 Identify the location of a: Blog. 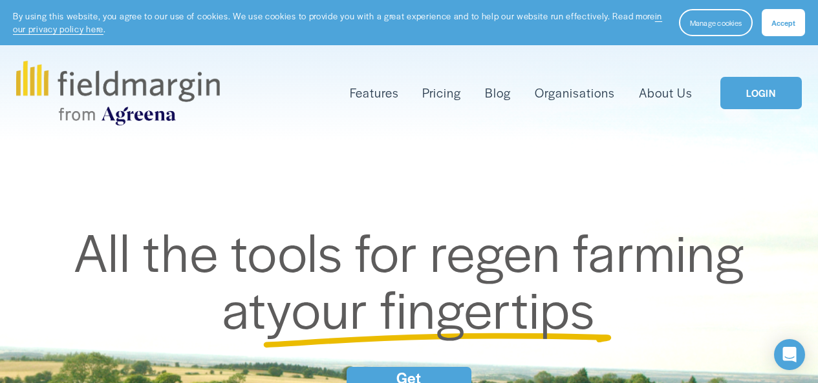
(498, 93).